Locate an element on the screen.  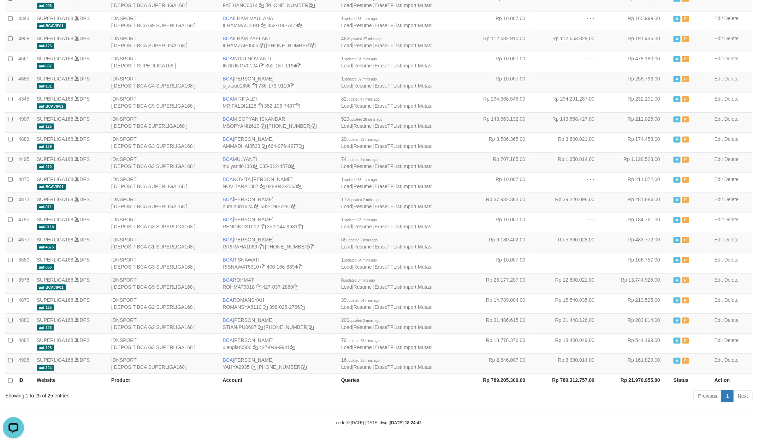
a: FATIHANC0614 is located at coordinates (240, 5).